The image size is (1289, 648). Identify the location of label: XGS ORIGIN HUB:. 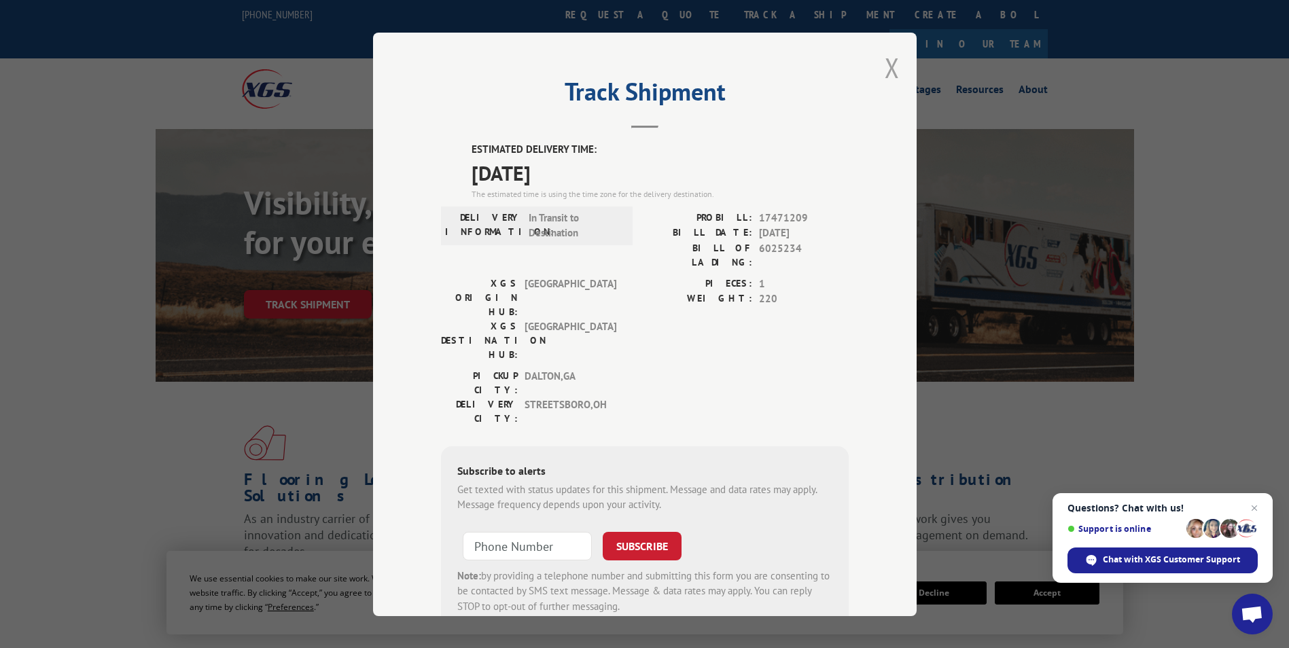
(479, 297).